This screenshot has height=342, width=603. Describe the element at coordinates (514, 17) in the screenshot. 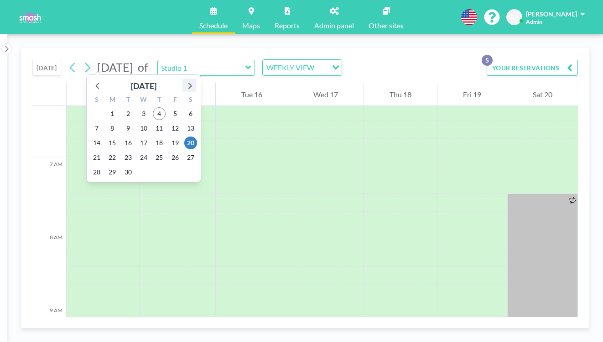

I see `span: RR` at that location.